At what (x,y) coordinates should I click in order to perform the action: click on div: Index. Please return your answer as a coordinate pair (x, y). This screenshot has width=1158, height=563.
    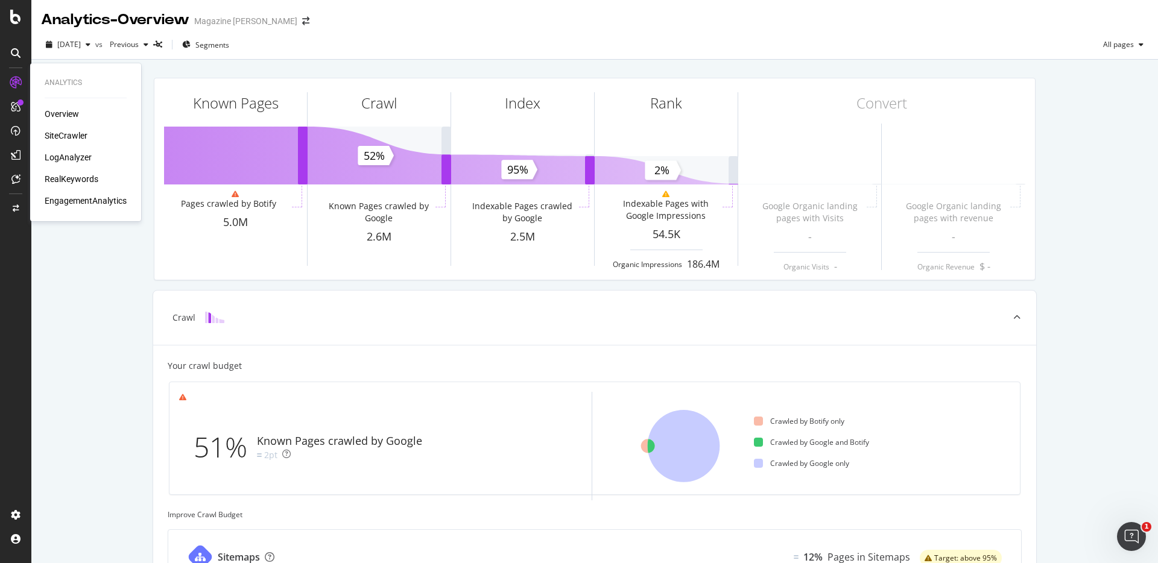
    Looking at the image, I should click on (522, 103).